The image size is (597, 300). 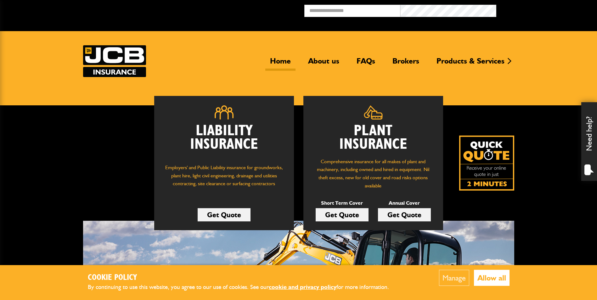 I want to click on p: Annual Cover, so click(x=405, y=203).